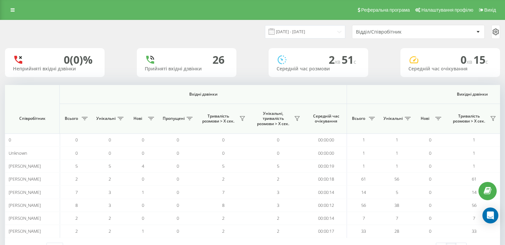  Describe the element at coordinates (326, 205) in the screenshot. I see `td: 00:00:12` at that location.